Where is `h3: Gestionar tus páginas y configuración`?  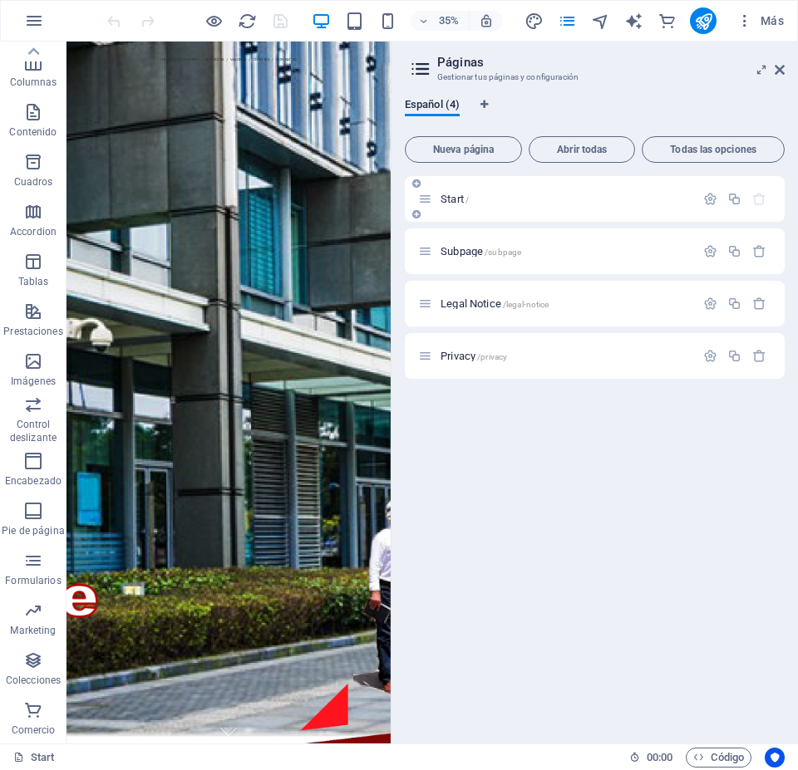
h3: Gestionar tus páginas y configuración is located at coordinates (594, 77).